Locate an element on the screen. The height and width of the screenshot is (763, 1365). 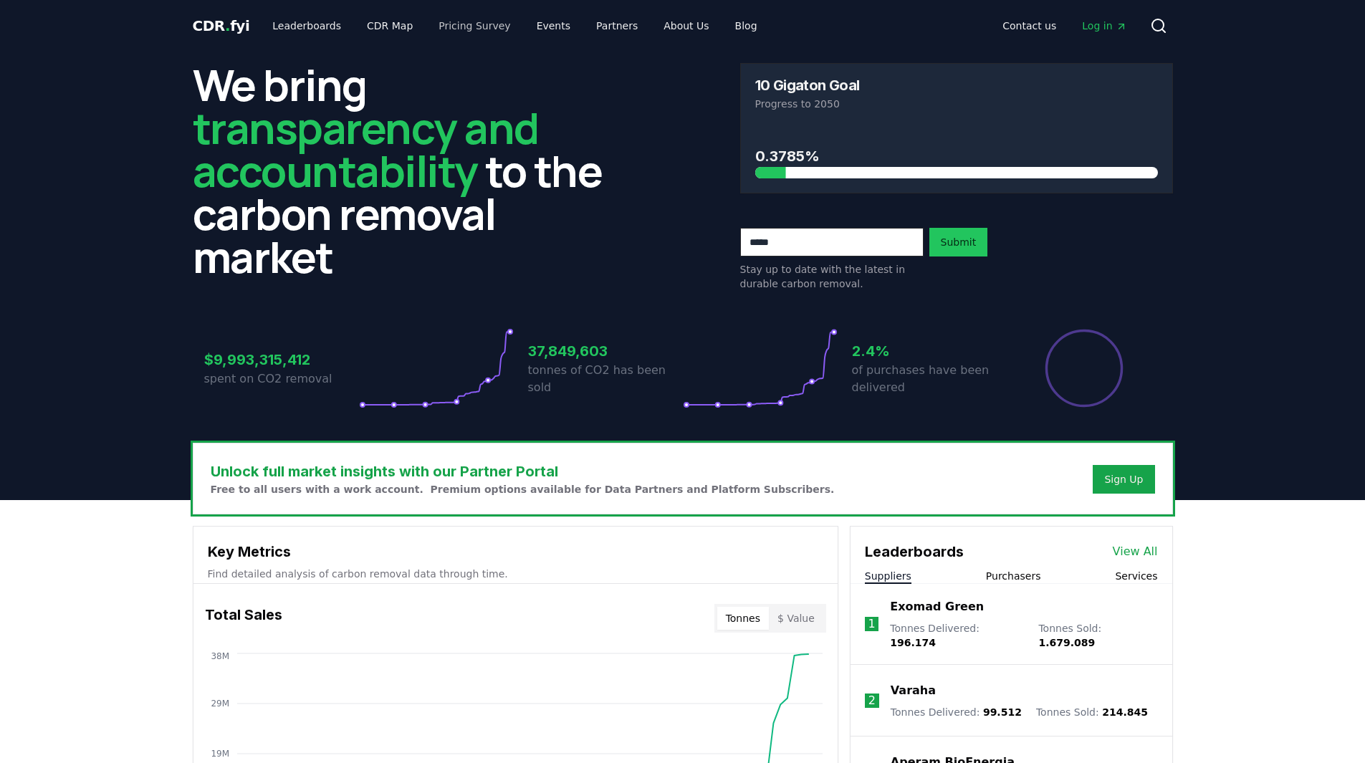
p: spent on CO2 removal is located at coordinates (282, 379).